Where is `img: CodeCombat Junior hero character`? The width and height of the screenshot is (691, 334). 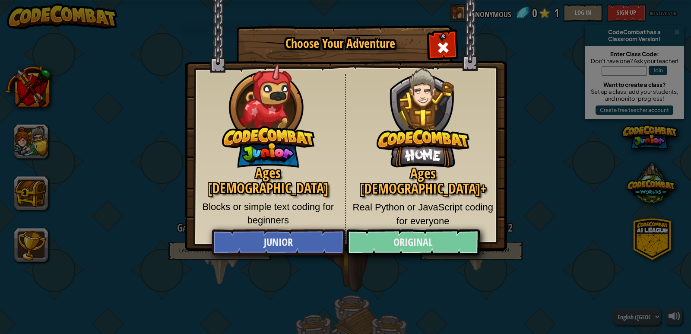
img: CodeCombat Junior hero character is located at coordinates (268, 112).